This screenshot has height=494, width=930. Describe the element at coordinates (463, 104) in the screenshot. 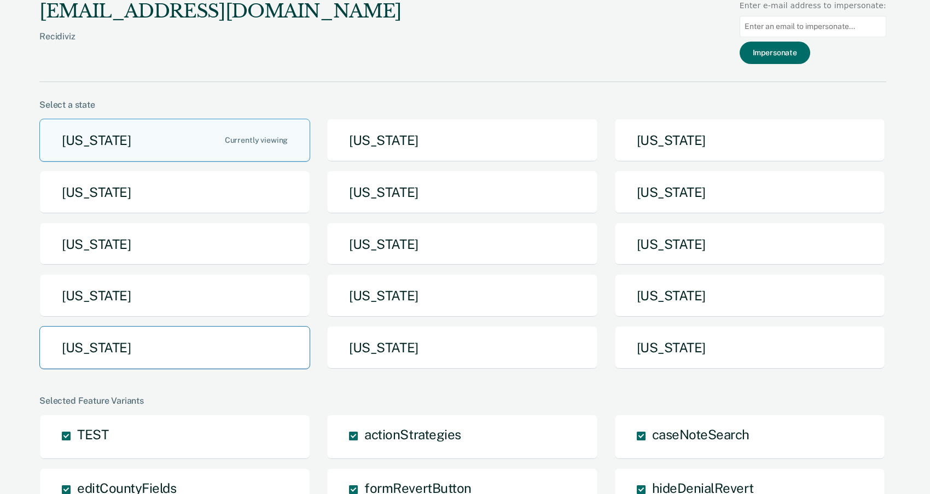

I see `div: Select a state` at that location.